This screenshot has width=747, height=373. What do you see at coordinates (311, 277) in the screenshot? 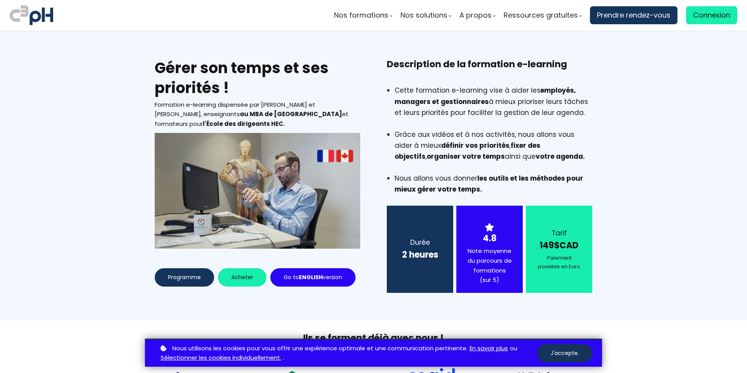
I see `strong: ENGLISH` at bounding box center [311, 277].